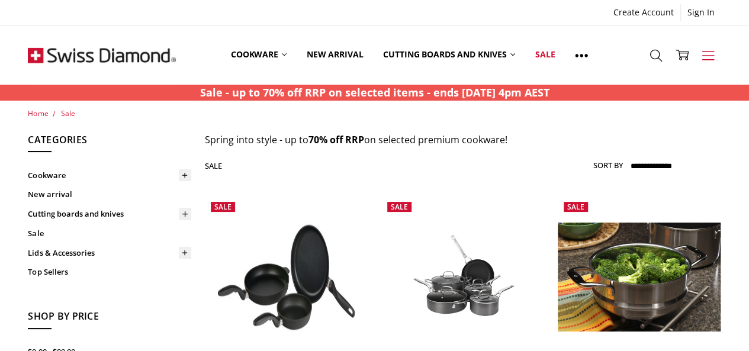  I want to click on a: Show All, so click(582, 55).